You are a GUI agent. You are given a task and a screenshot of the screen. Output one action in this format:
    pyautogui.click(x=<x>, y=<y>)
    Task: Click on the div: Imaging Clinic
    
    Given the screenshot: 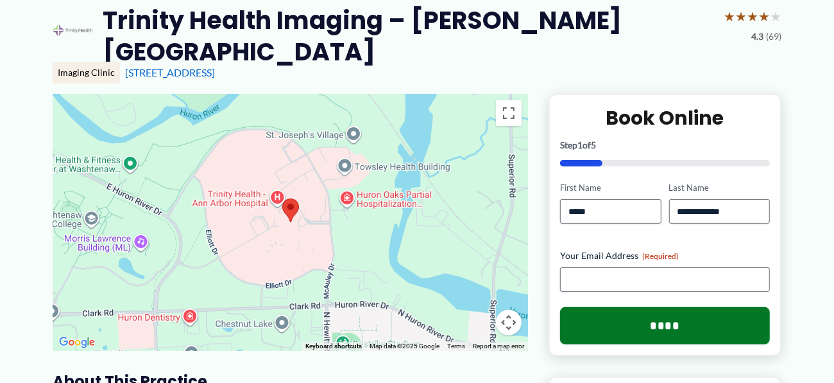 What is the action you would take?
    pyautogui.click(x=86, y=73)
    